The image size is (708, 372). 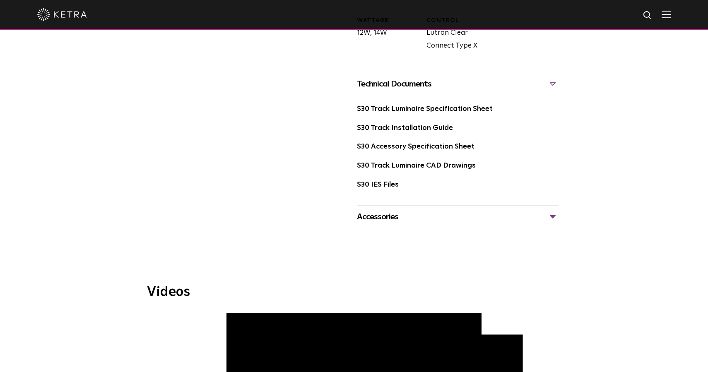 I want to click on a: S30 Accessory Specification Sheet, so click(x=416, y=147).